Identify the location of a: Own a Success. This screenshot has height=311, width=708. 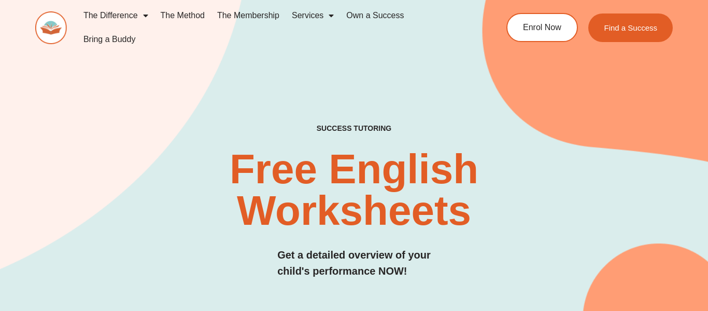
(375, 16).